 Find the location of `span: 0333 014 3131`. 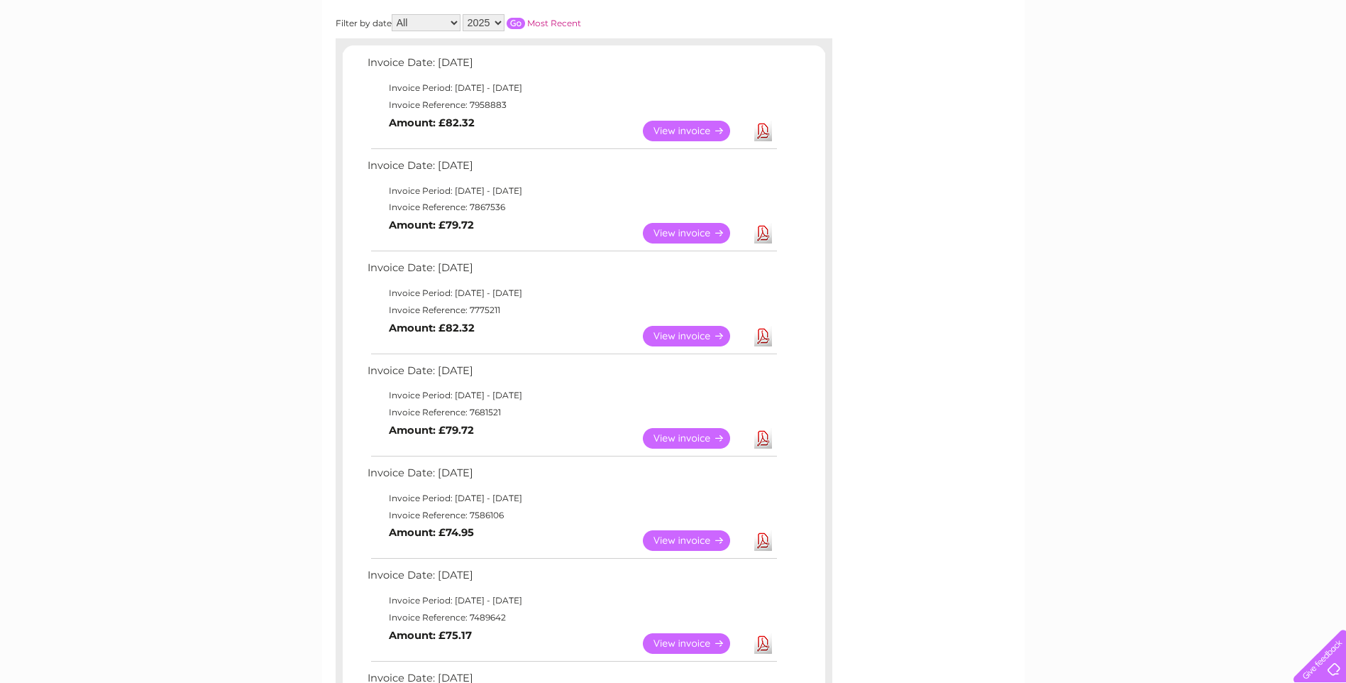

span: 0333 014 3131 is located at coordinates (1128, 16).